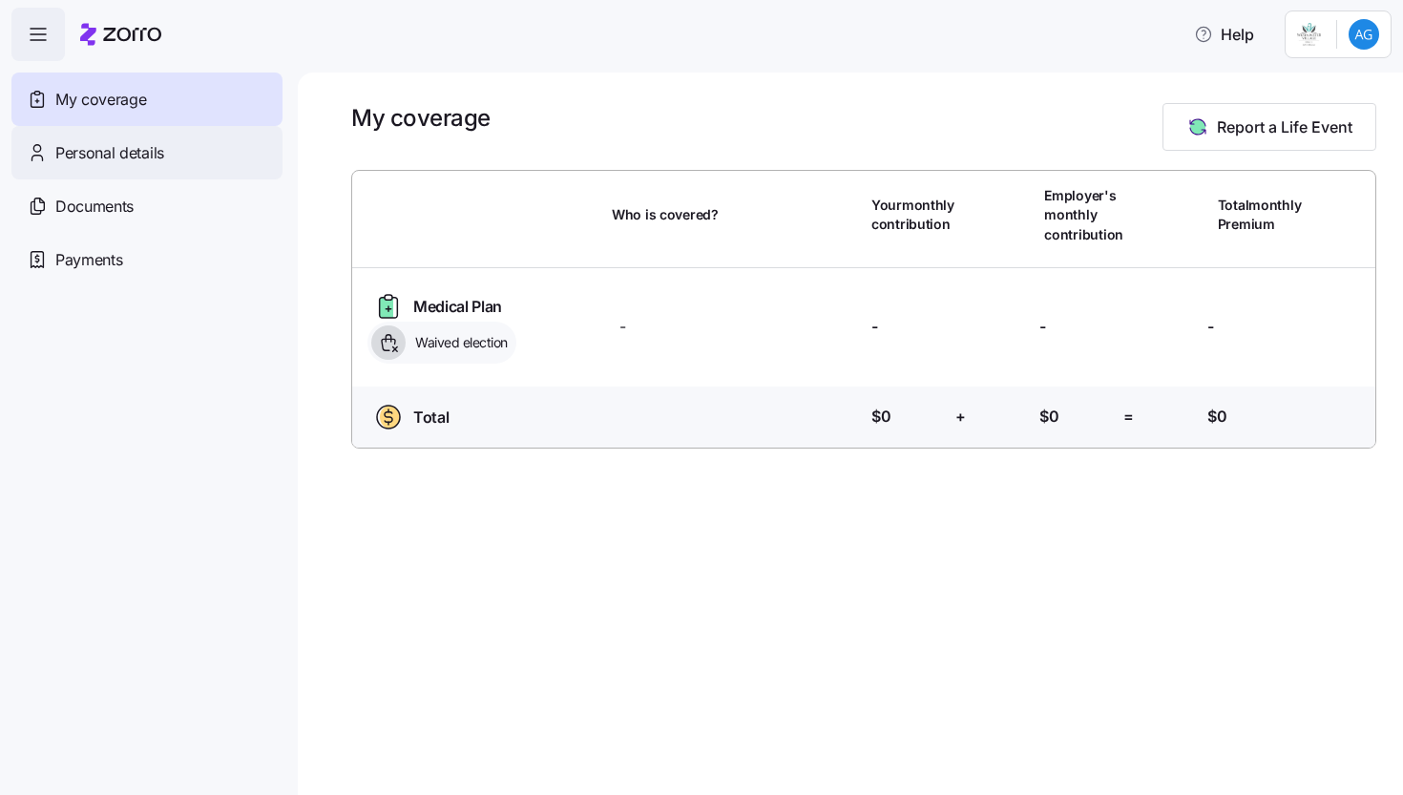 The image size is (1403, 795). I want to click on a: My coverage, so click(147, 99).